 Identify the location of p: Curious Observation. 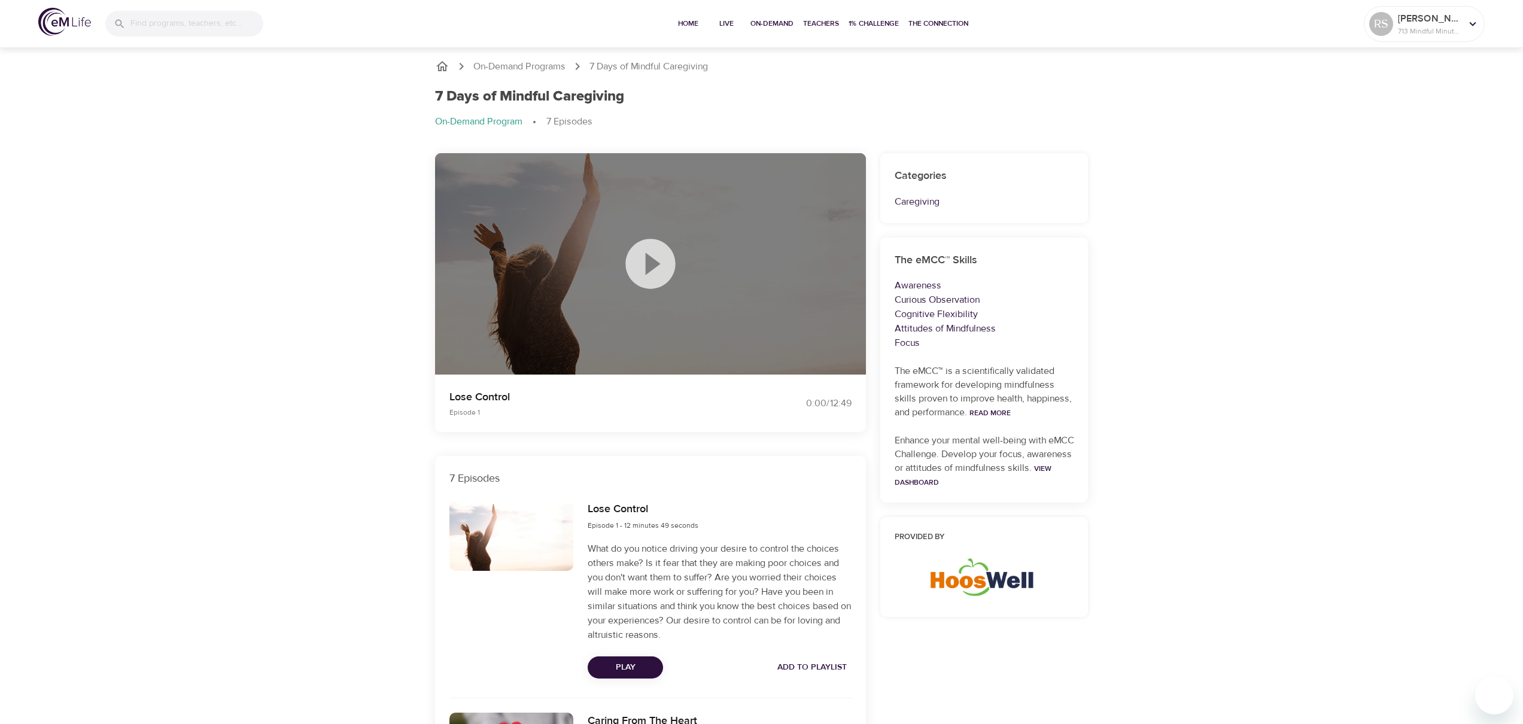
(985, 300).